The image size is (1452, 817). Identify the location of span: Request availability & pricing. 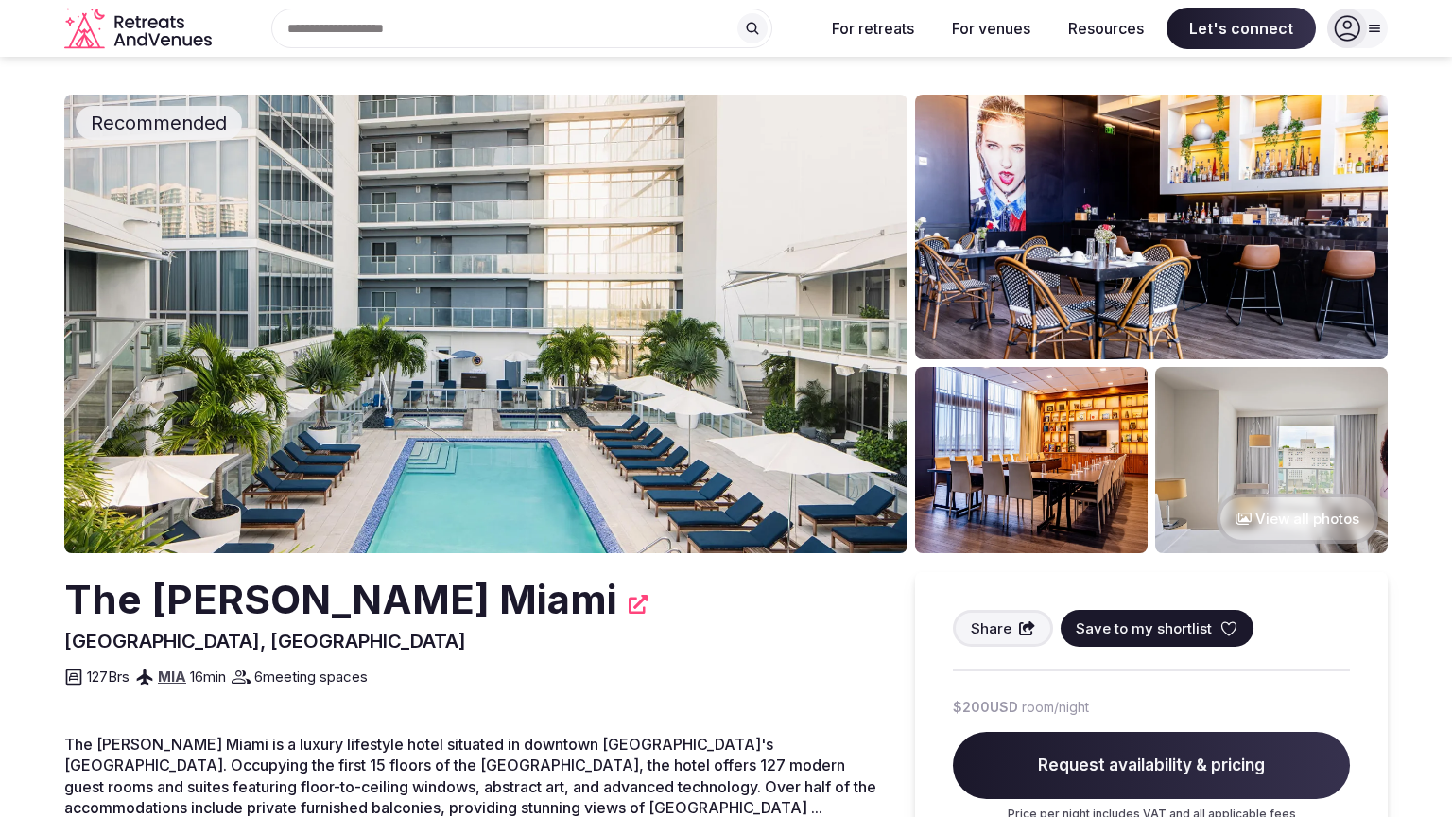
(1152, 766).